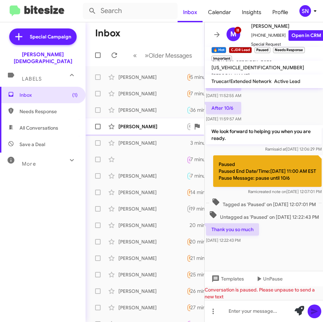 This screenshot has width=323, height=322. Describe the element at coordinates (189, 175) in the screenshot. I see `div: Not just yet. I'll need to get back in country on the 15th and see what my calendar holds at that...` at that location.